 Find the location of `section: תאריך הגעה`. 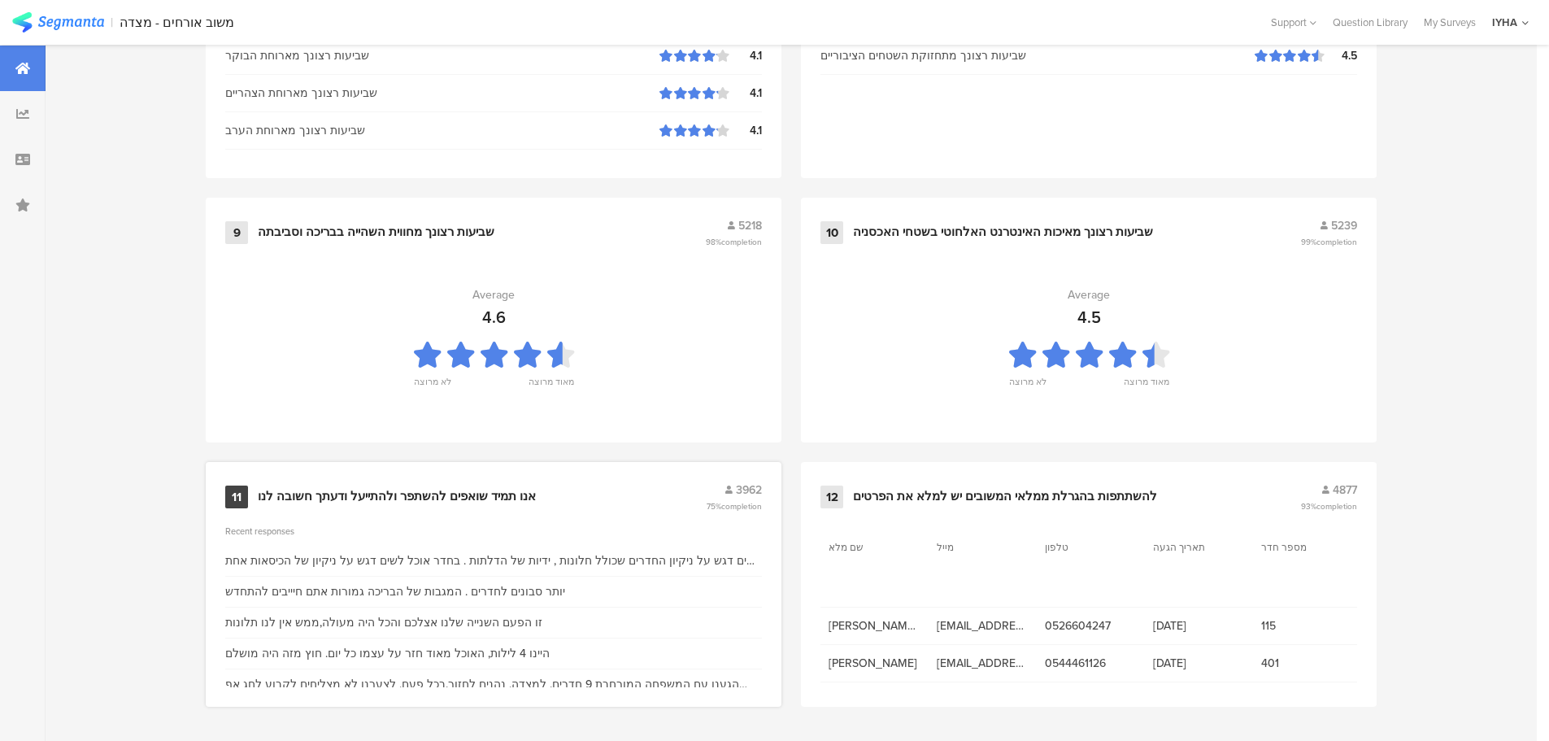

section: תאריך הגעה is located at coordinates (1190, 547).